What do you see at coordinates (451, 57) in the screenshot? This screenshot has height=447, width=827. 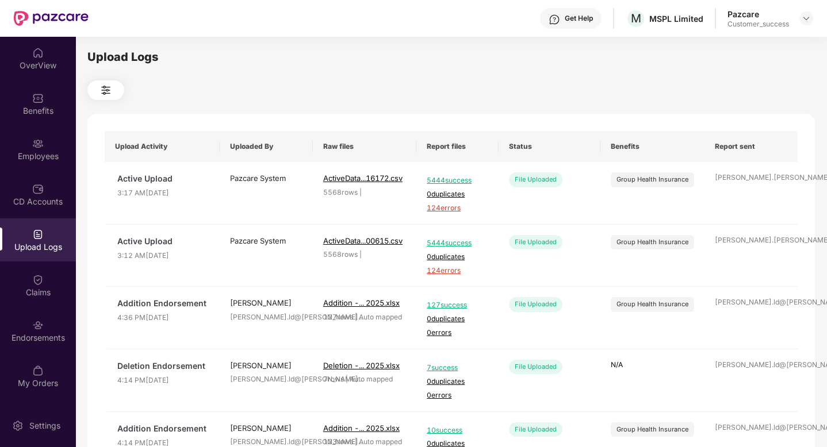 I see `div: Upload Logs` at bounding box center [451, 57].